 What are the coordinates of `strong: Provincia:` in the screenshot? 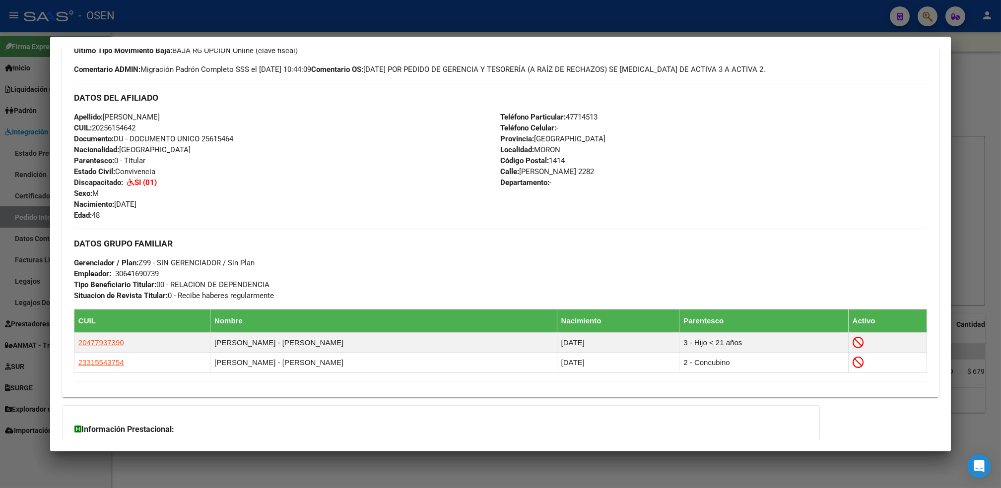 It's located at (517, 139).